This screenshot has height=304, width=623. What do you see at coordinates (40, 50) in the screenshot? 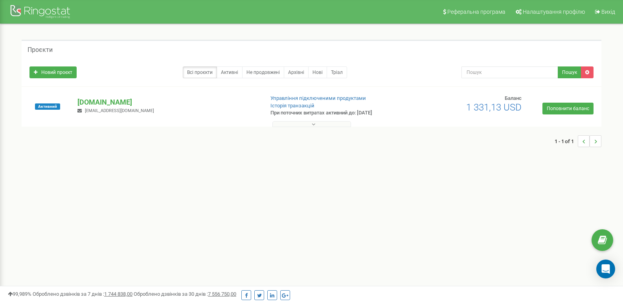
I see `h5: Проєкти` at bounding box center [40, 50].